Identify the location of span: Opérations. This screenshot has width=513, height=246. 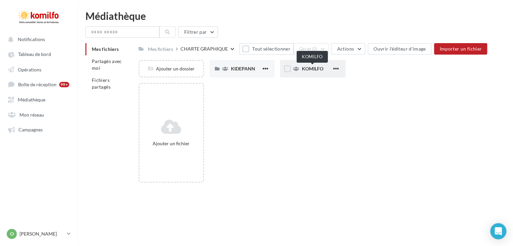
(30, 69).